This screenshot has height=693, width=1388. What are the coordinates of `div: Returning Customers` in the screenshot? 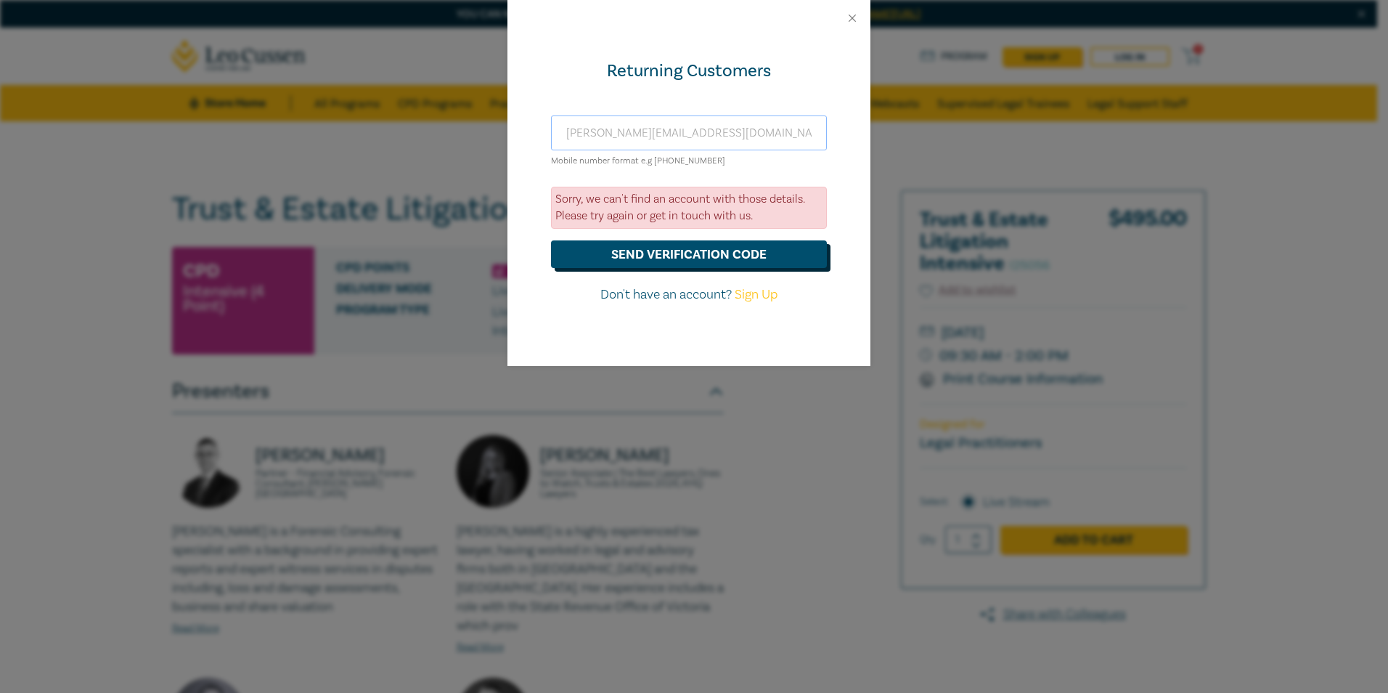 It's located at (689, 71).